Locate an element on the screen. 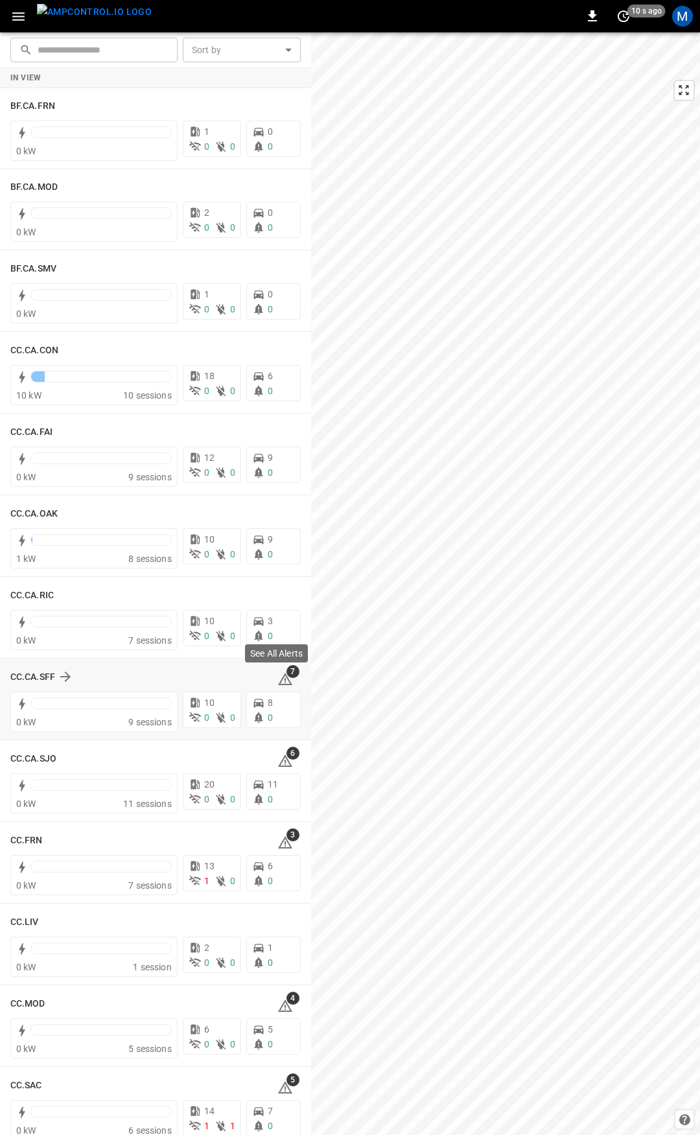 This screenshot has width=700, height=1135. span: 10 kW is located at coordinates (29, 396).